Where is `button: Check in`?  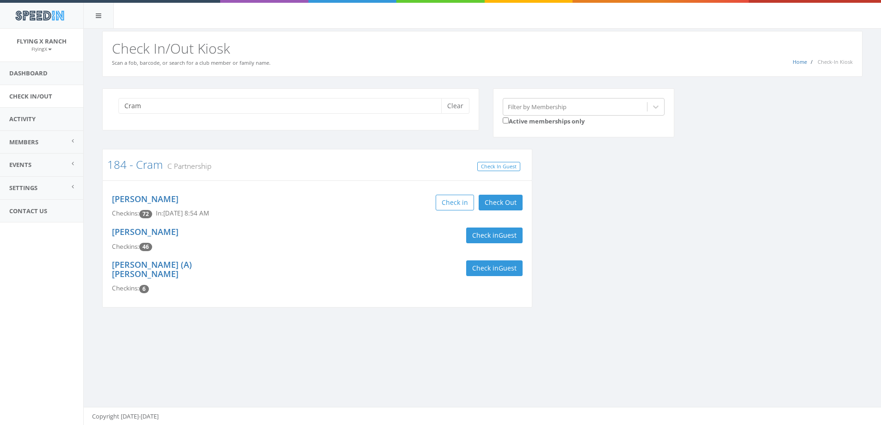 button: Check in is located at coordinates (455, 203).